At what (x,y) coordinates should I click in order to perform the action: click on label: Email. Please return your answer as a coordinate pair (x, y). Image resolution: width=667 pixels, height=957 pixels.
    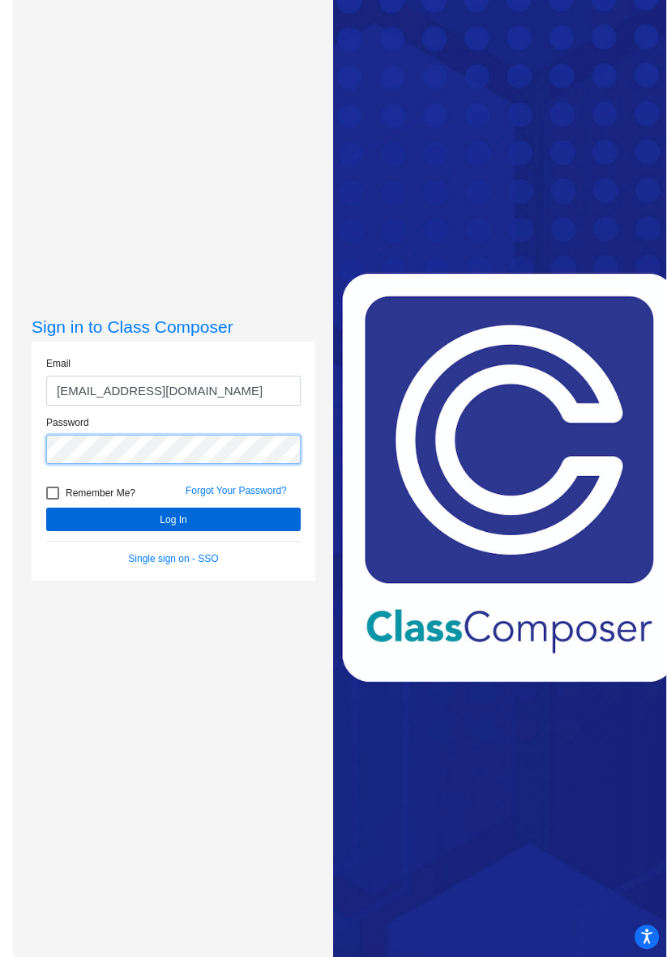
    Looking at the image, I should click on (58, 364).